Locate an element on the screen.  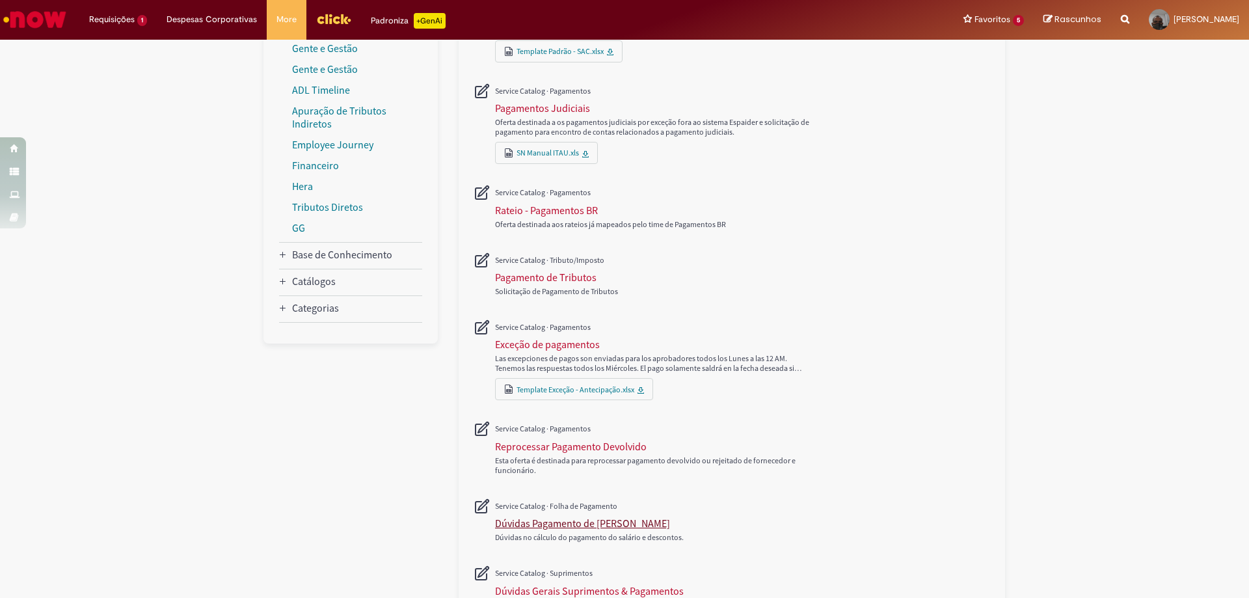
span: Despesas Corporativas is located at coordinates (211, 20).